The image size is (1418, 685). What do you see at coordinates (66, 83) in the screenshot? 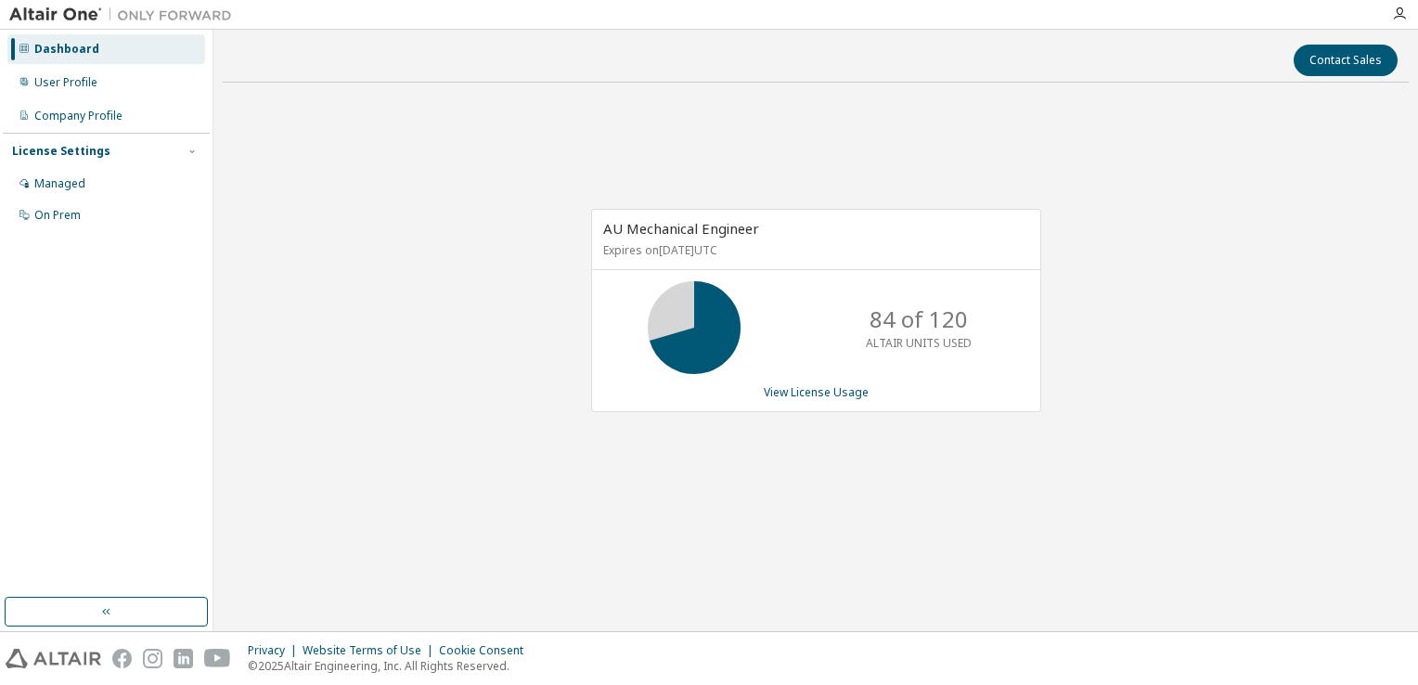
I see `div: User Profile` at bounding box center [66, 83].